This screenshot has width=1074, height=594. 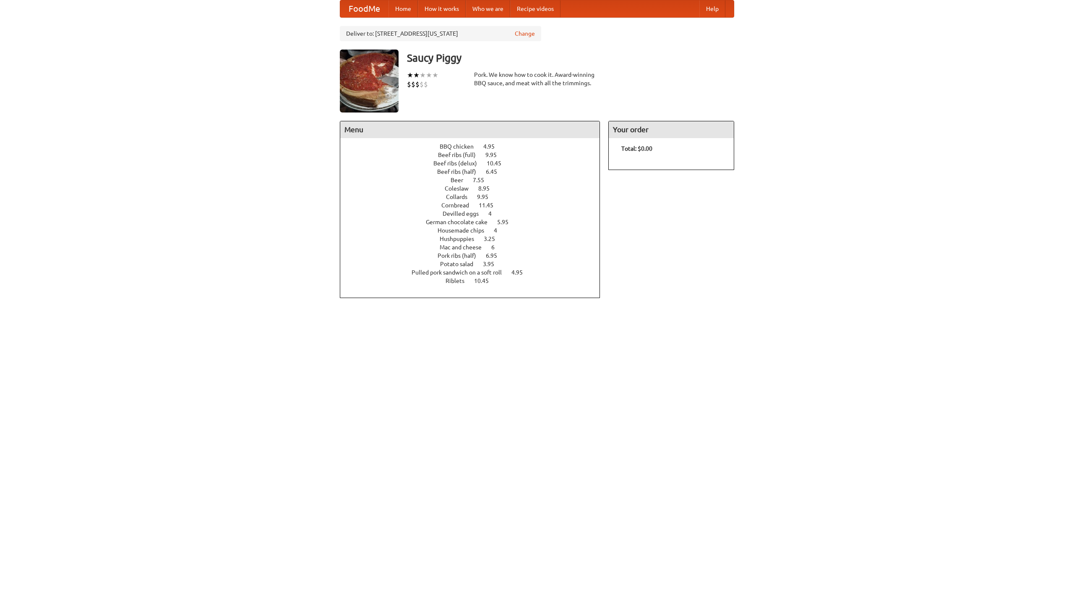 What do you see at coordinates (461, 272) in the screenshot?
I see `span: Pulled pork sandwich on a soft roll` at bounding box center [461, 272].